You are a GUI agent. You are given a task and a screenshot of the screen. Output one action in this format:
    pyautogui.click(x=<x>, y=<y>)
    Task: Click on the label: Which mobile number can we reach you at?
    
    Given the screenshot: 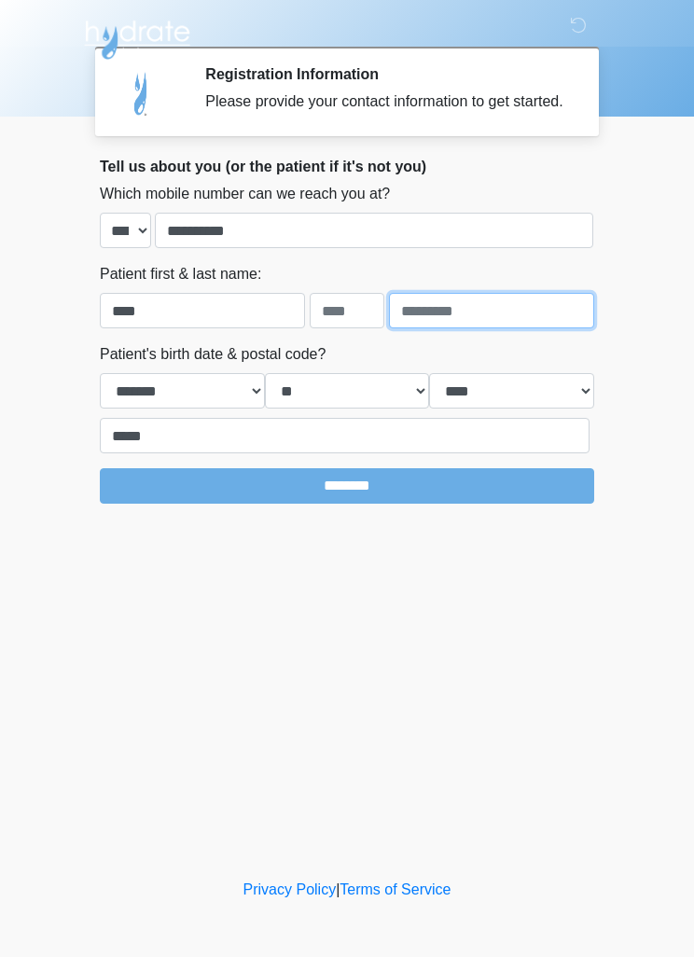 What is the action you would take?
    pyautogui.click(x=244, y=194)
    